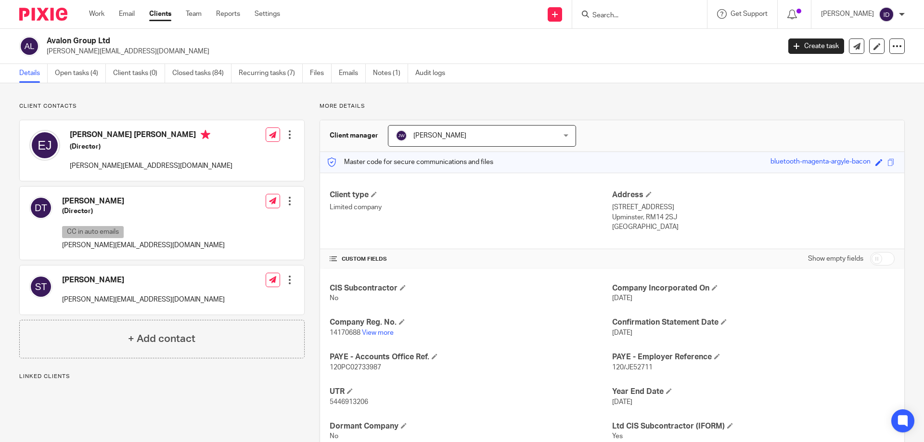 Image resolution: width=924 pixels, height=442 pixels. Describe the element at coordinates (139, 73) in the screenshot. I see `a: Client tasks (0)` at that location.